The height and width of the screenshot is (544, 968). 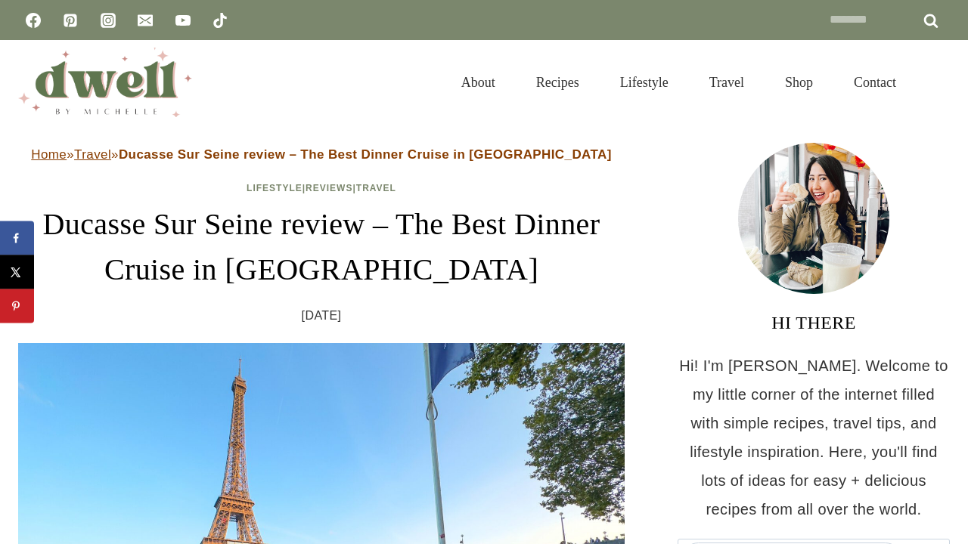 I want to click on button: View Search Form, so click(x=937, y=82).